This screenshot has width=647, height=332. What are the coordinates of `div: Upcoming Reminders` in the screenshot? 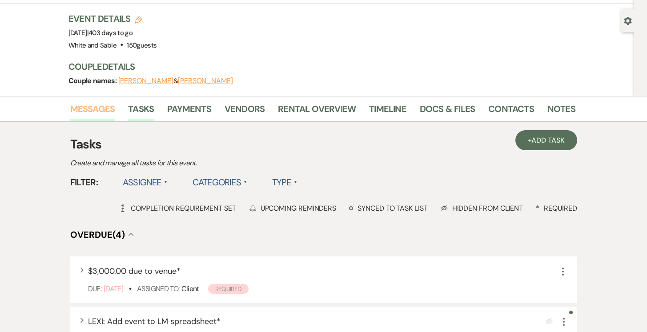 It's located at (293, 208).